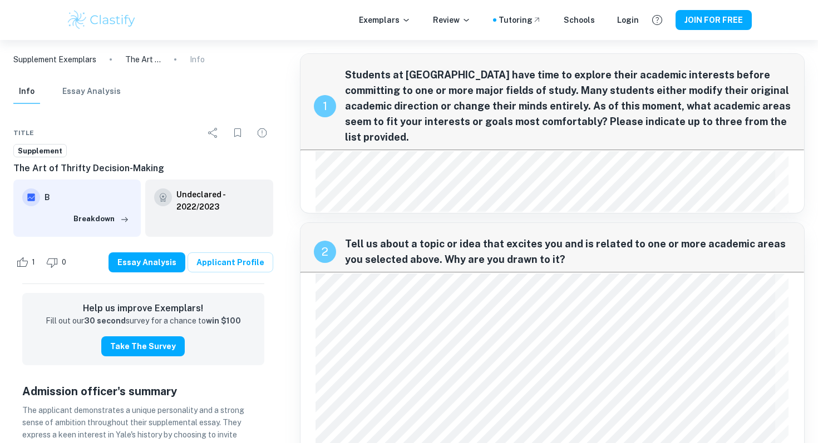  What do you see at coordinates (58, 263) in the screenshot?
I see `div: Dislike` at bounding box center [58, 263].